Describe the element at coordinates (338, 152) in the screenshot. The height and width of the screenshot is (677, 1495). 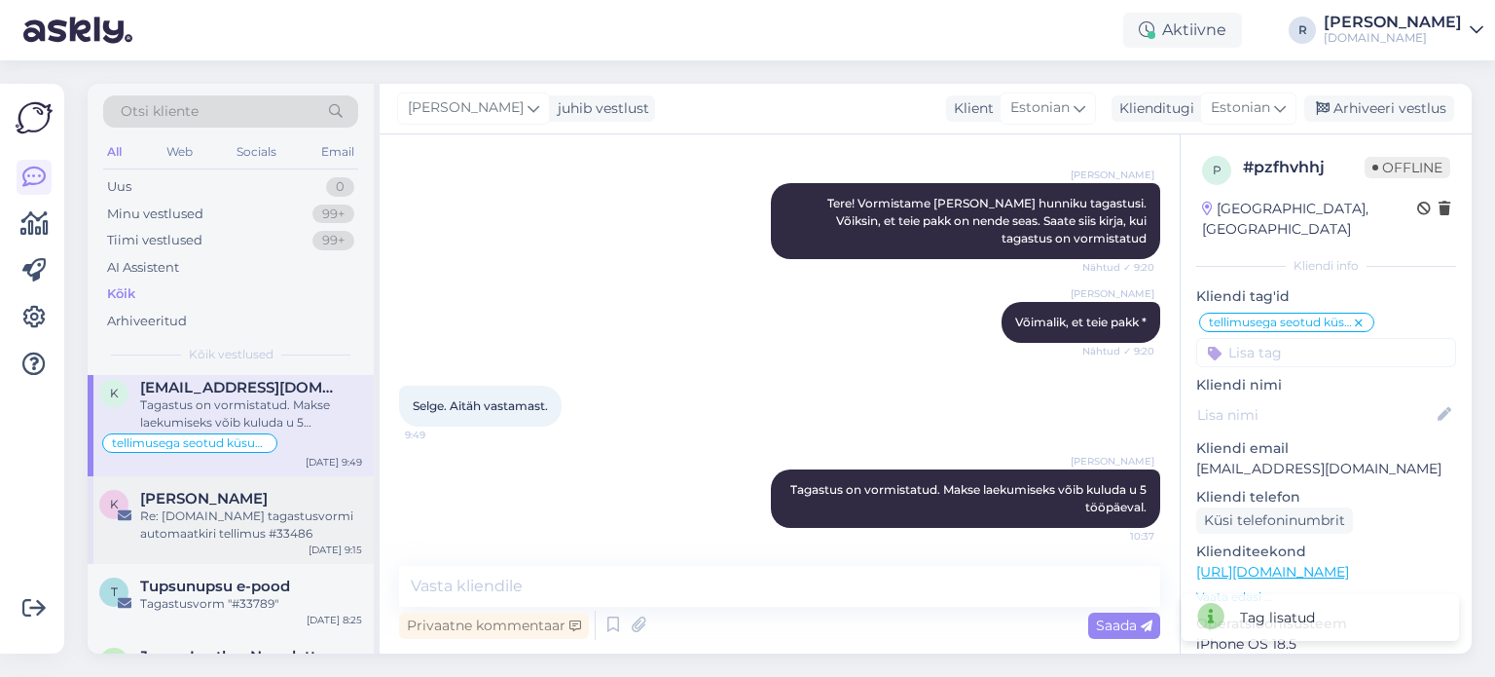
I see `div: Email` at that location.